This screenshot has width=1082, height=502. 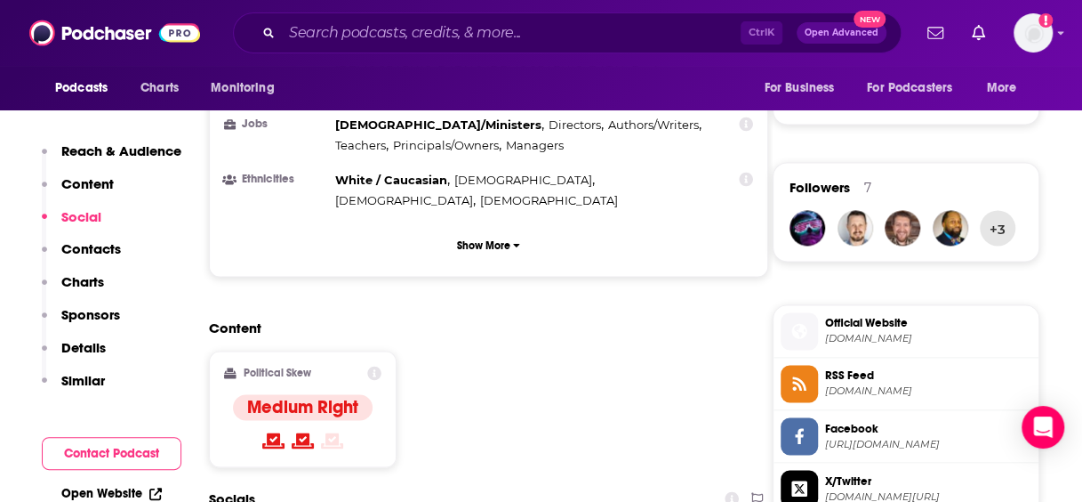 What do you see at coordinates (302, 406) in the screenshot?
I see `h4: Medium Right` at bounding box center [302, 406].